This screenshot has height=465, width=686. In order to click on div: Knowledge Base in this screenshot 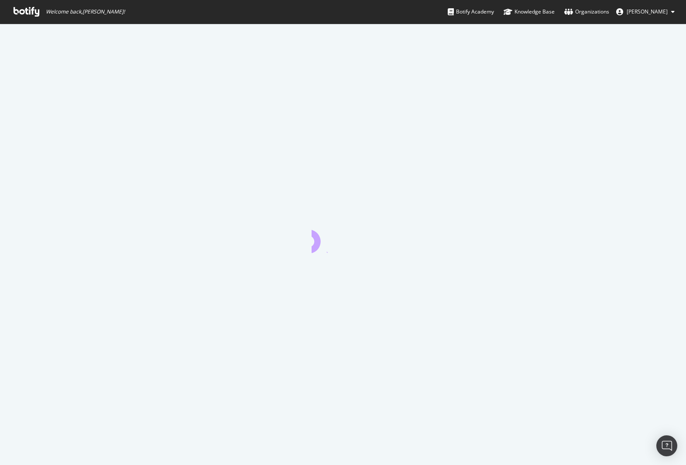, I will do `click(529, 12)`.